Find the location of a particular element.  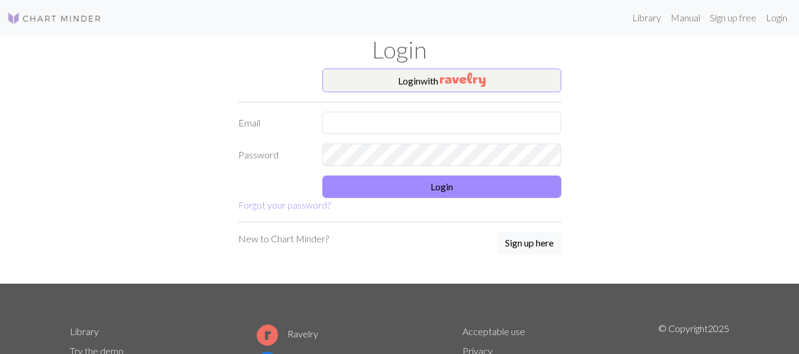

a: Sign up free is located at coordinates (733, 18).